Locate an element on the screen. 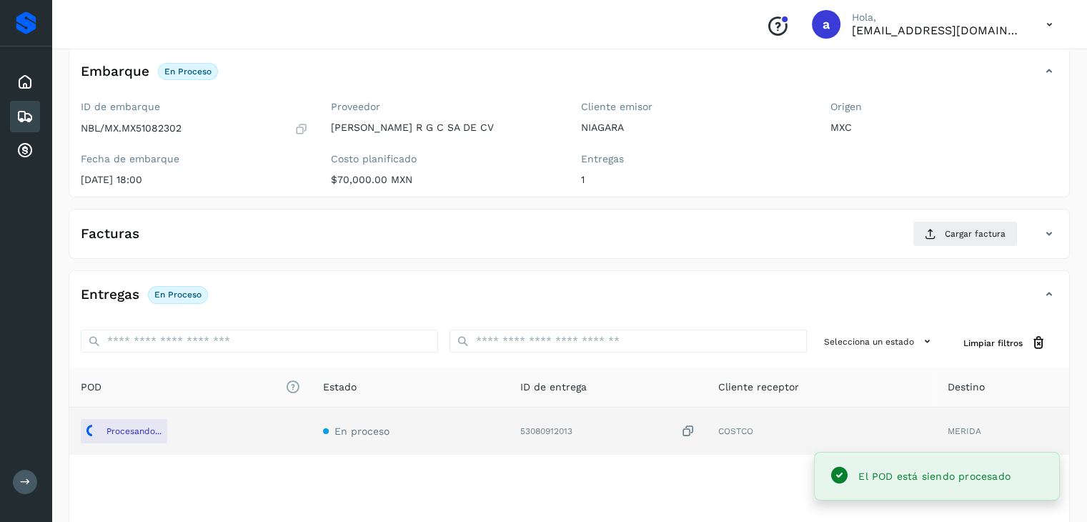  p: NIAGARA is located at coordinates (695, 127).